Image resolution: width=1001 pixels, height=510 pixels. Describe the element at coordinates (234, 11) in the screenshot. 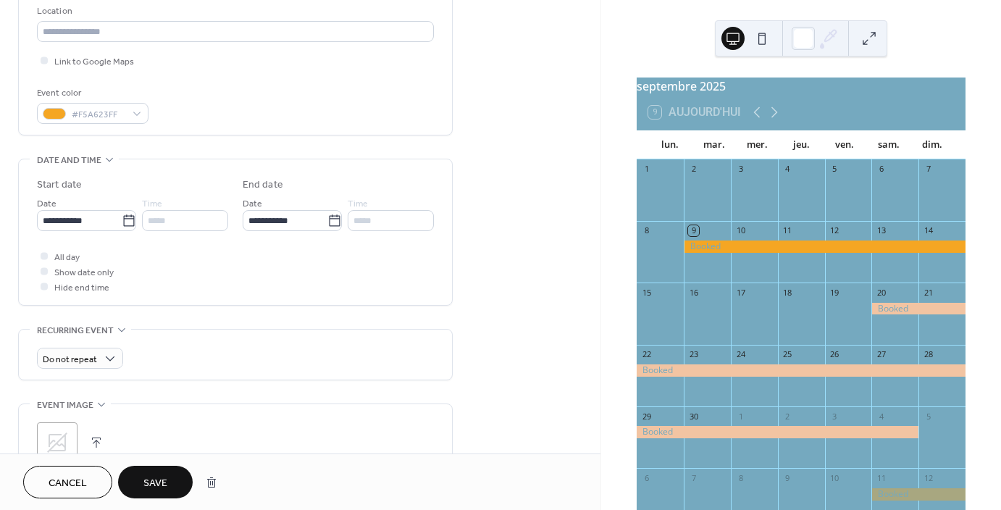

I see `div: Location` at that location.